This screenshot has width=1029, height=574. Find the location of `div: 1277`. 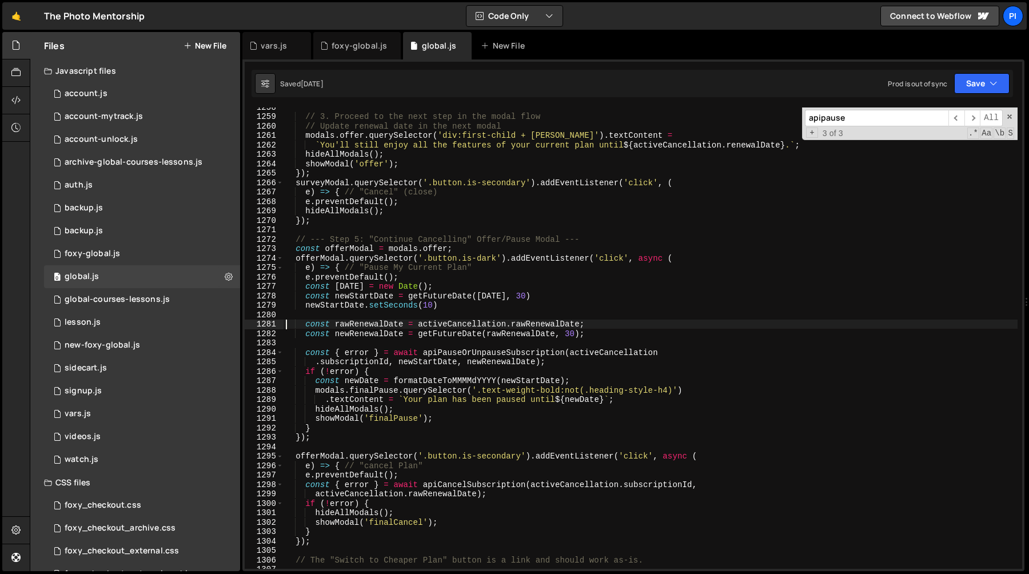

div: 1277 is located at coordinates (264, 286).